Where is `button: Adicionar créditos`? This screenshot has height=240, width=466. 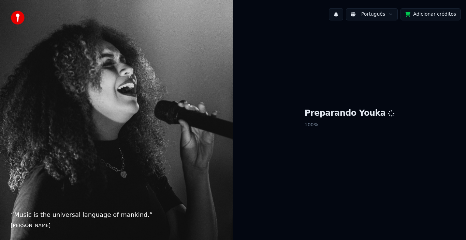
button: Adicionar créditos is located at coordinates (430, 14).